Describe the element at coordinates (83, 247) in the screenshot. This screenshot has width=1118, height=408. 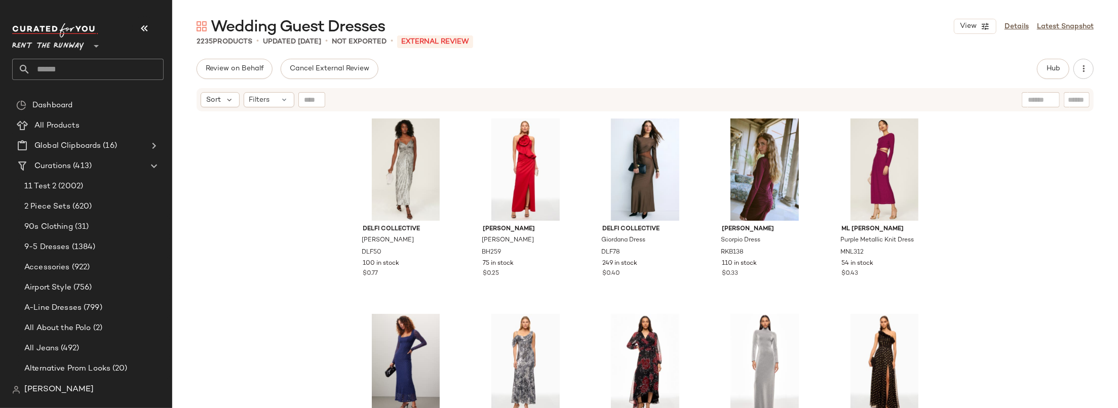
I see `span: (1384)` at that location.